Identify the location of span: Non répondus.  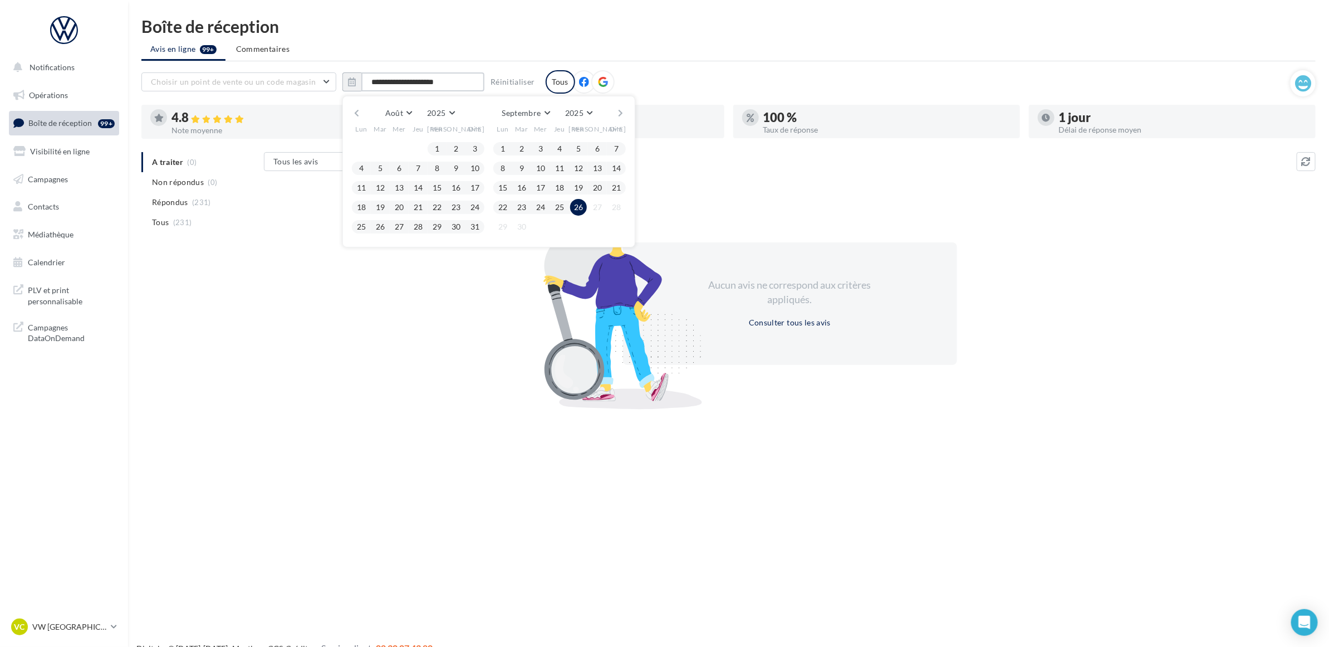
(178, 182).